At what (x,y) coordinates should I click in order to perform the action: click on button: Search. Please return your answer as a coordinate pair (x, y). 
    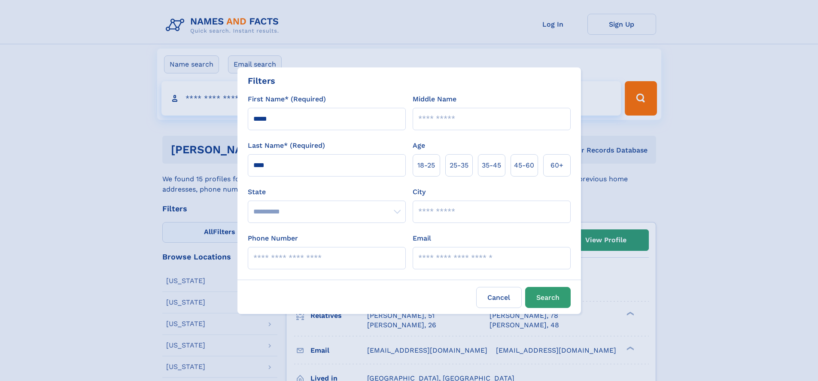
    Looking at the image, I should click on (548, 297).